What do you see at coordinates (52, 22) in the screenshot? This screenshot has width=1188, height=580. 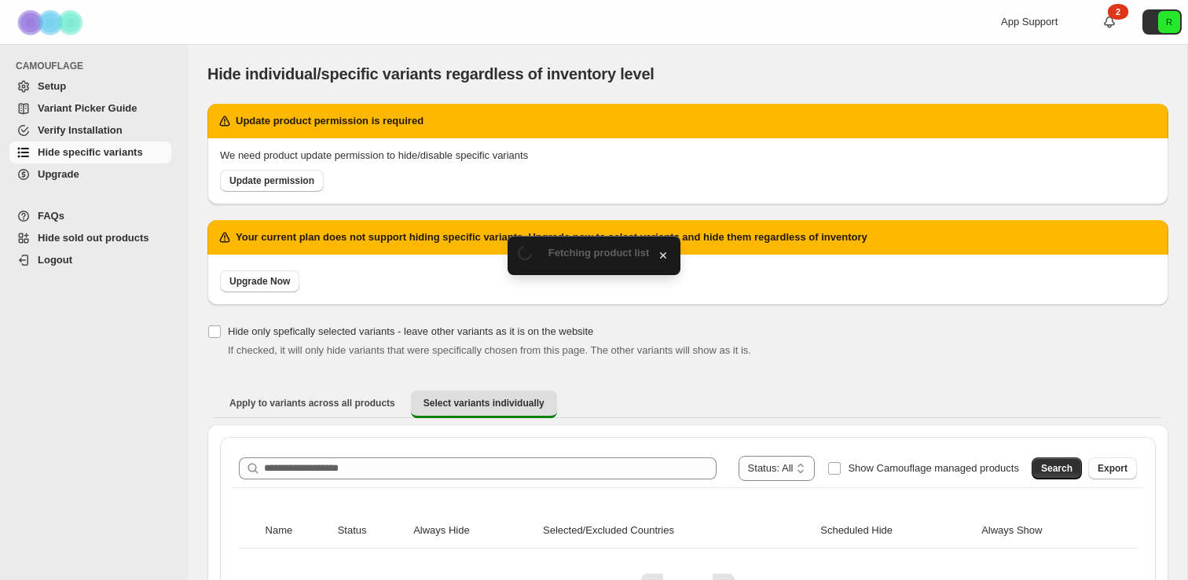 I see `img: Camouflage` at bounding box center [52, 22].